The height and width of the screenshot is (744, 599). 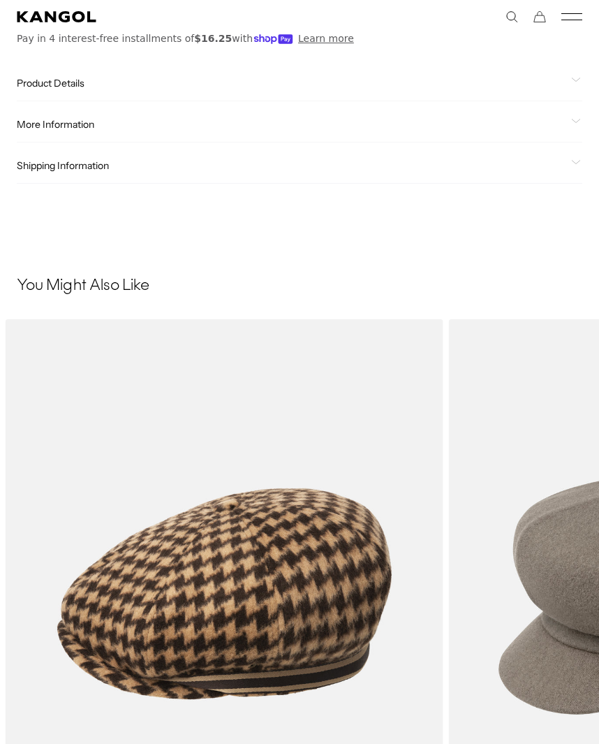 What do you see at coordinates (300, 286) in the screenshot?
I see `h3: You Might Also Like` at bounding box center [300, 286].